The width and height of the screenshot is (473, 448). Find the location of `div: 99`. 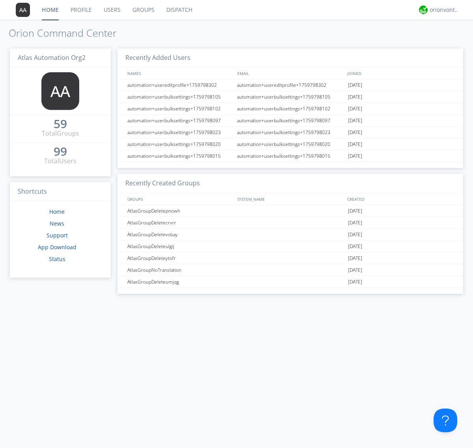

div: 99 is located at coordinates (60, 151).